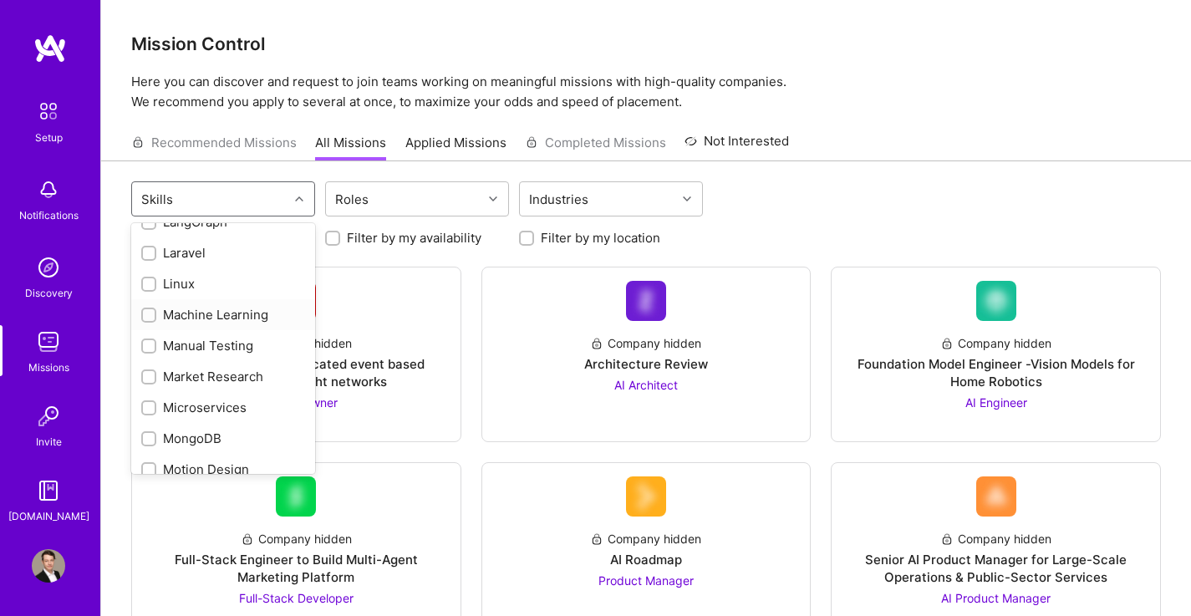 The image size is (1191, 616). I want to click on img: bell, so click(48, 190).